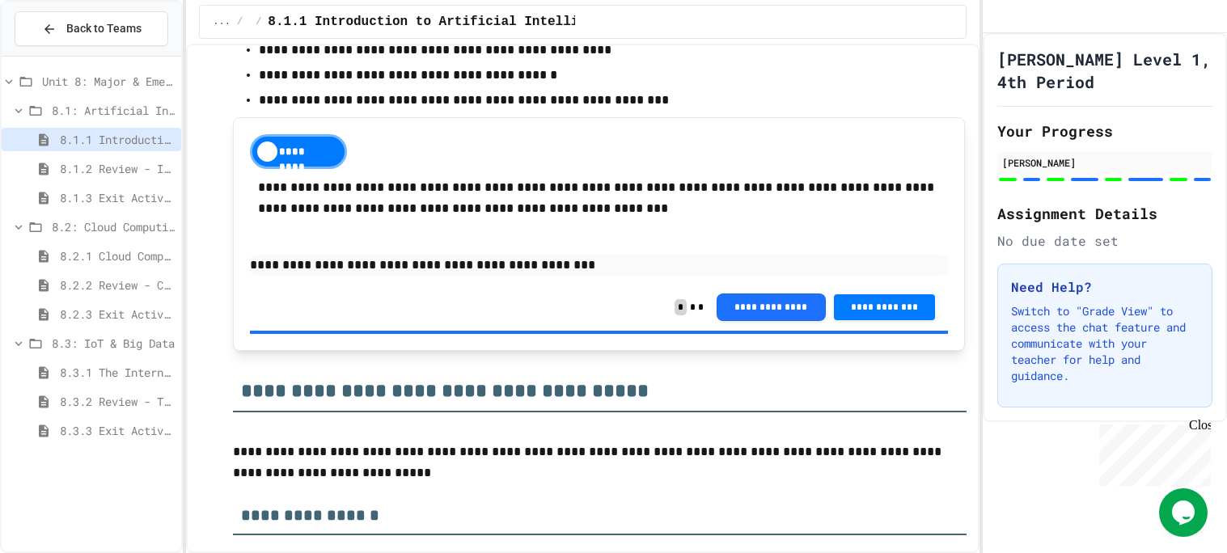 This screenshot has height=553, width=1227. What do you see at coordinates (117, 314) in the screenshot?
I see `span: 8.2.3 Exit Activity - Cloud Service Detective` at bounding box center [117, 314].